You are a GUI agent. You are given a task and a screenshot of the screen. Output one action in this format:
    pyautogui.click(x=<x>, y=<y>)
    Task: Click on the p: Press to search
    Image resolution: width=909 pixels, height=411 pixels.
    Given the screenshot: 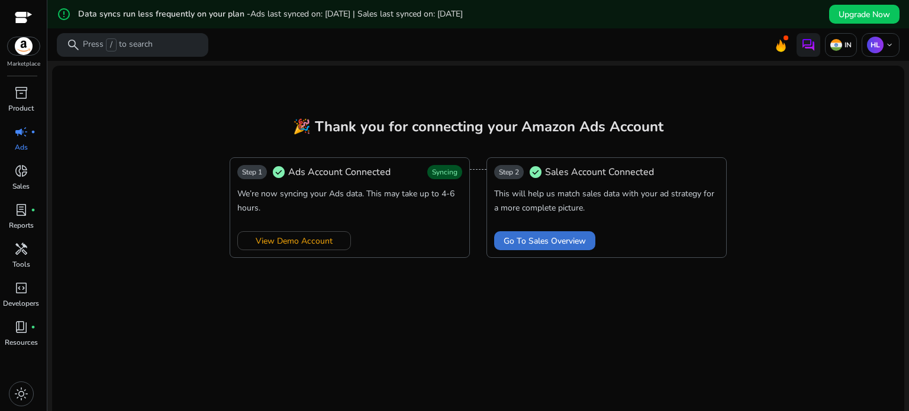 What is the action you would take?
    pyautogui.click(x=118, y=45)
    